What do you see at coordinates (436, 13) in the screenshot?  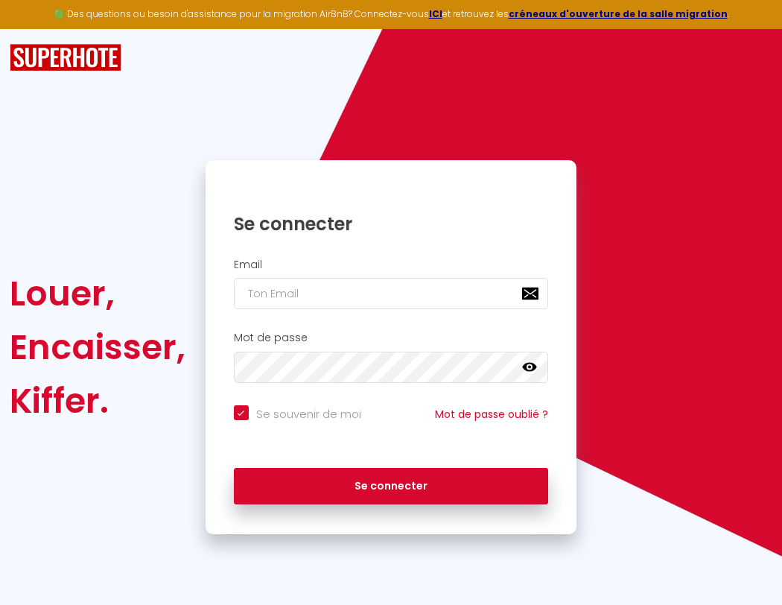 I see `a: ICI` at bounding box center [436, 13].